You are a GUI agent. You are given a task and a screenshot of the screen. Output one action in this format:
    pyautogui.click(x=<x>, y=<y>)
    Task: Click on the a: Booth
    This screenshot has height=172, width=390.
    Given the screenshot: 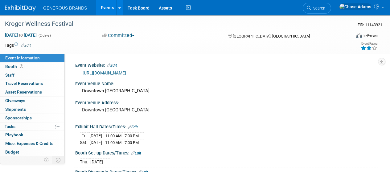 What is the action you would take?
    pyautogui.click(x=32, y=67)
    